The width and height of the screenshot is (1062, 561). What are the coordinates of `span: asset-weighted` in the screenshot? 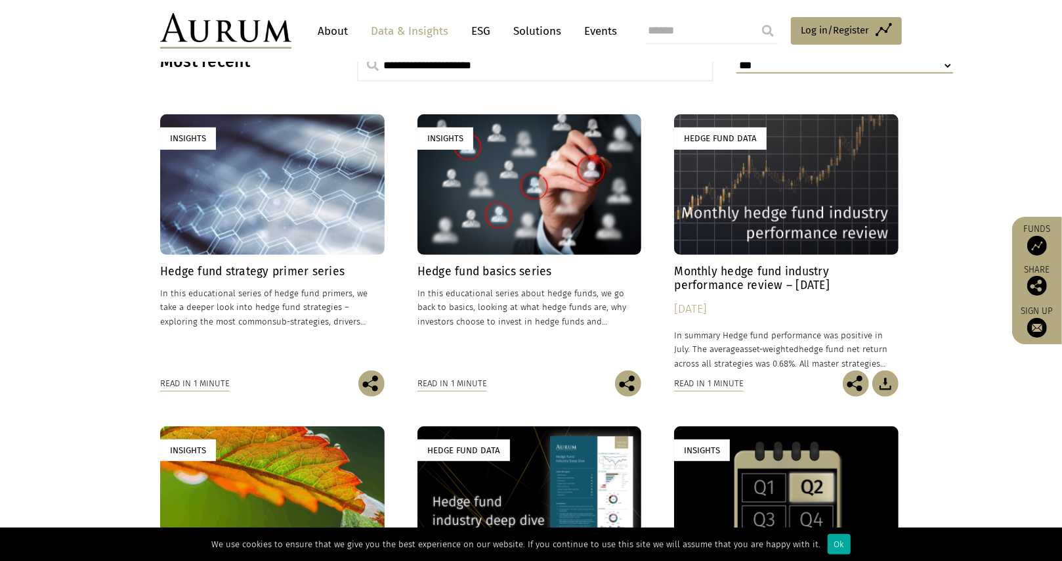 It's located at (770, 349).